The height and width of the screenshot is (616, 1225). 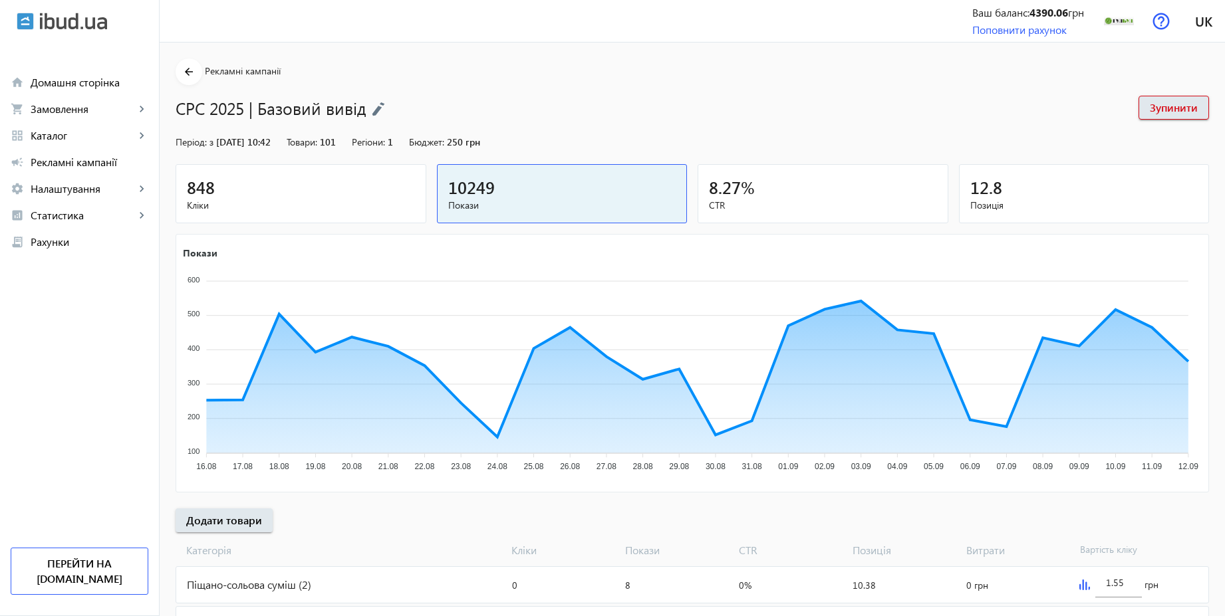 What do you see at coordinates (341, 585) in the screenshot?
I see `div: Піщано-сольова суміш (2)` at bounding box center [341, 585].